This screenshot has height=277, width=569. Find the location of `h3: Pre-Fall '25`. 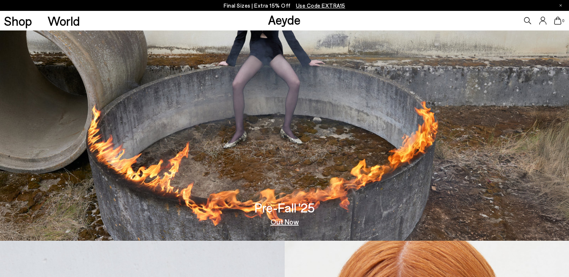

h3: Pre-Fall '25 is located at coordinates (284, 208).